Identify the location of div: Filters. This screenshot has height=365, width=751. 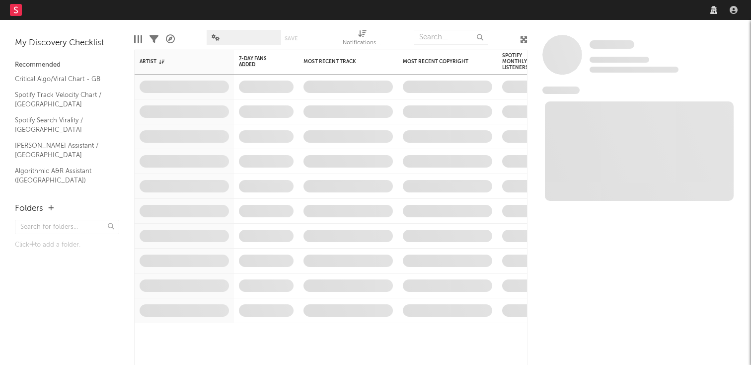
(154, 39).